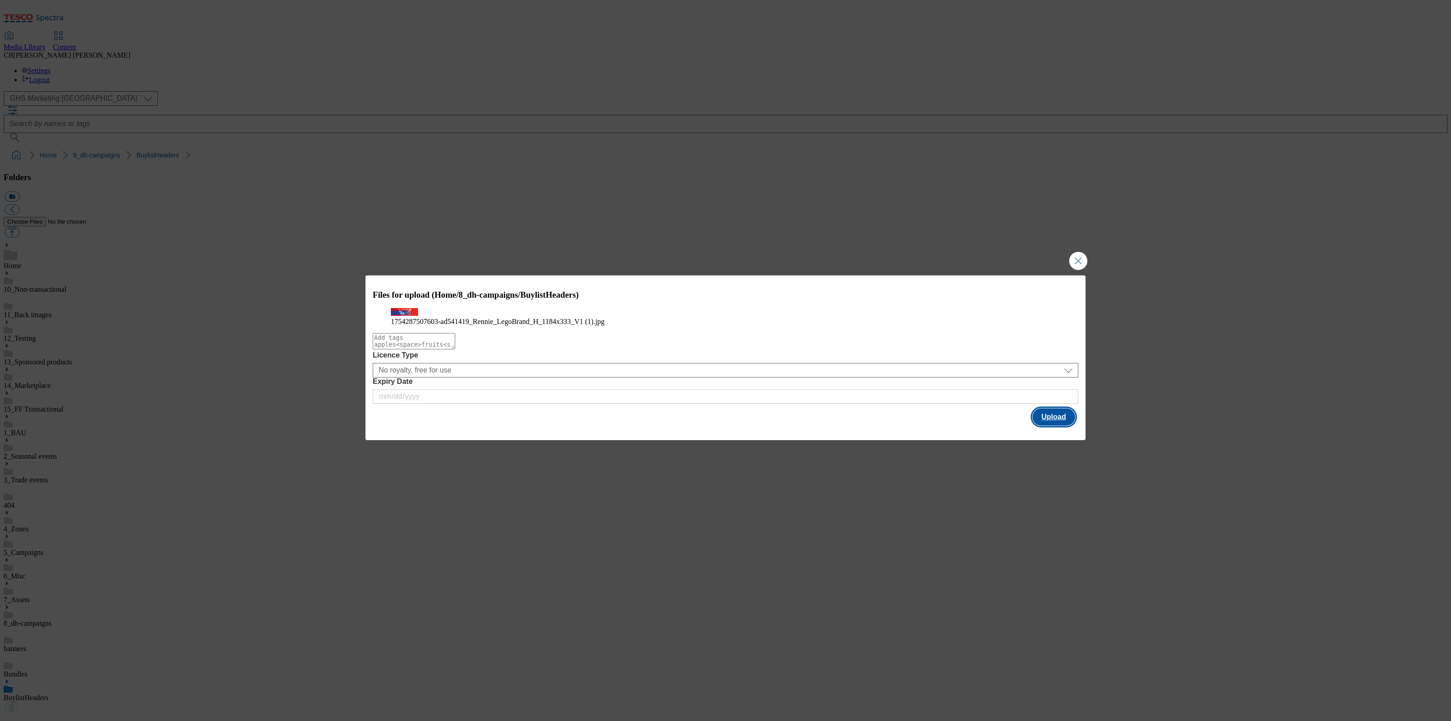  I want to click on h3: Files for upload (Home/8_dh-campaigns/BuylistHeaders), so click(726, 295).